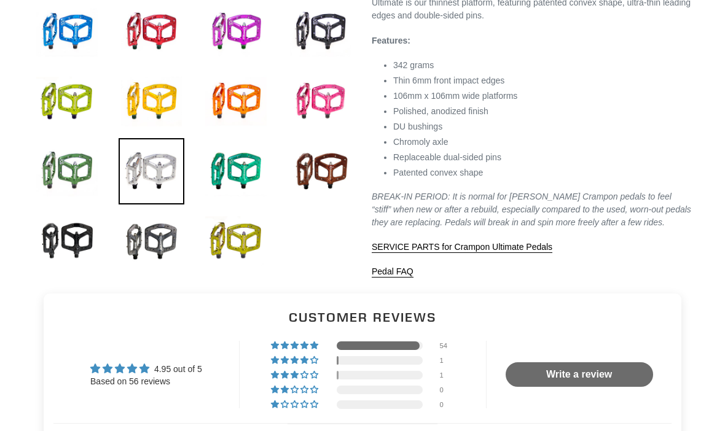 The height and width of the screenshot is (431, 725). Describe the element at coordinates (542, 127) in the screenshot. I see `li: DU bushings` at that location.